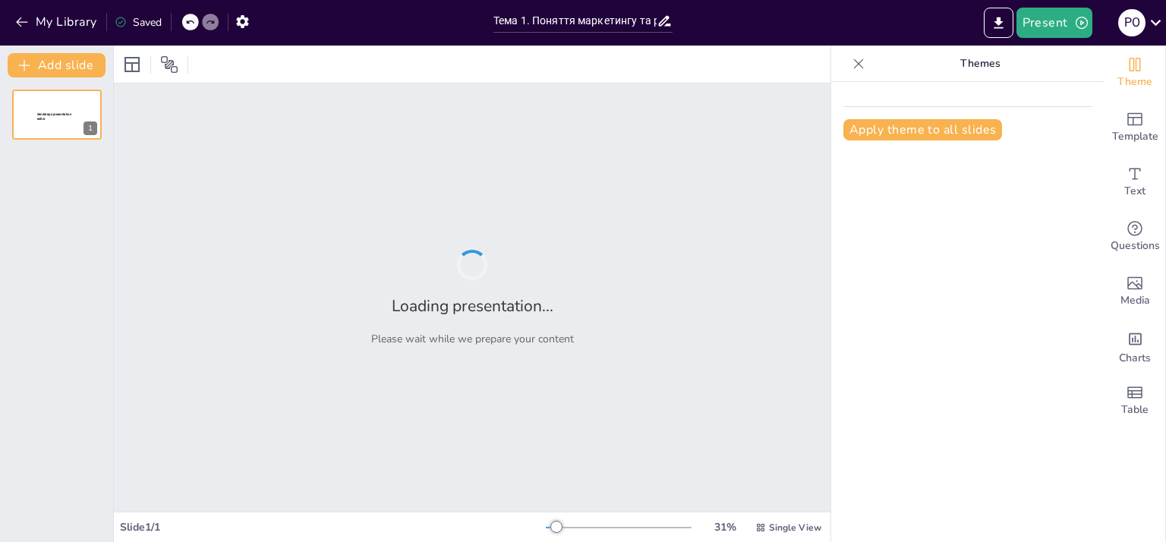 The image size is (1166, 542). Describe the element at coordinates (1135, 82) in the screenshot. I see `span: Theme` at that location.